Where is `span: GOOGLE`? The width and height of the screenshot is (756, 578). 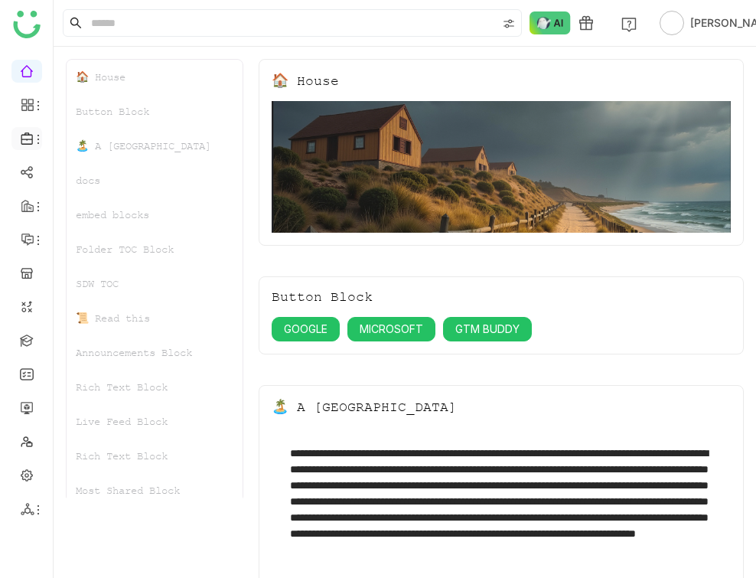
span: GOOGLE is located at coordinates (305, 329).